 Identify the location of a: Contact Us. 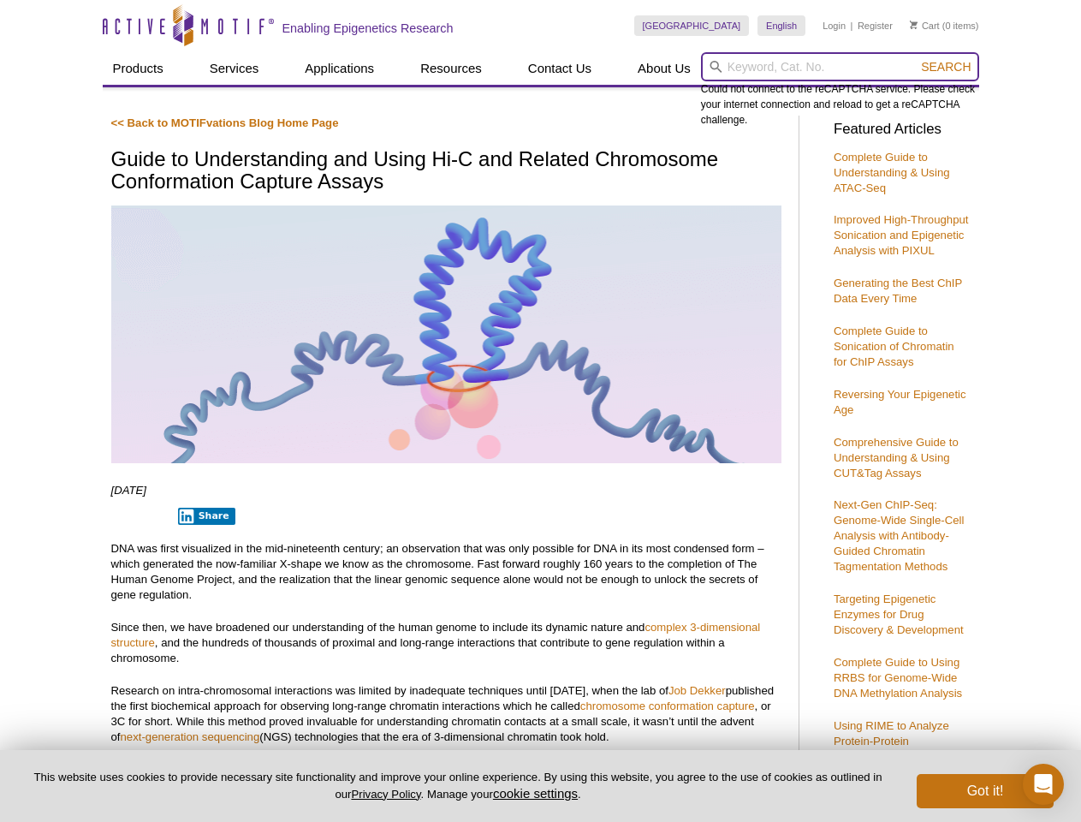
(560, 68).